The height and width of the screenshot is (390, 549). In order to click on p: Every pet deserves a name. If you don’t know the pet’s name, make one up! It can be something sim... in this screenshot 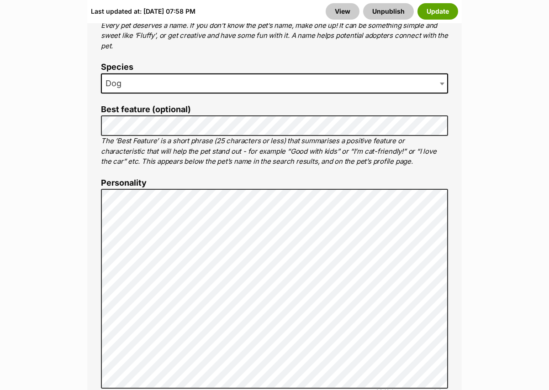, I will do `click(274, 36)`.